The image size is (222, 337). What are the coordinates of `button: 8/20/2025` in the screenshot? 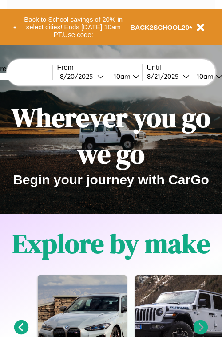 It's located at (82, 76).